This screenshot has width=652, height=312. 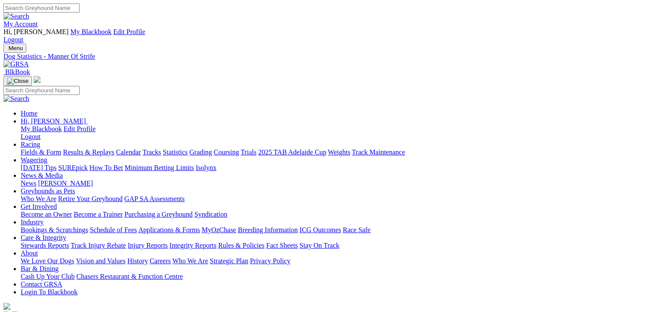 I want to click on img: GRSA, so click(x=16, y=64).